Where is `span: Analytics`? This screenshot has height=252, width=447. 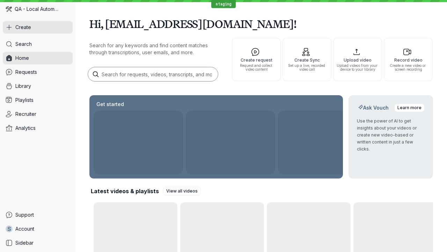 span: Analytics is located at coordinates (26, 128).